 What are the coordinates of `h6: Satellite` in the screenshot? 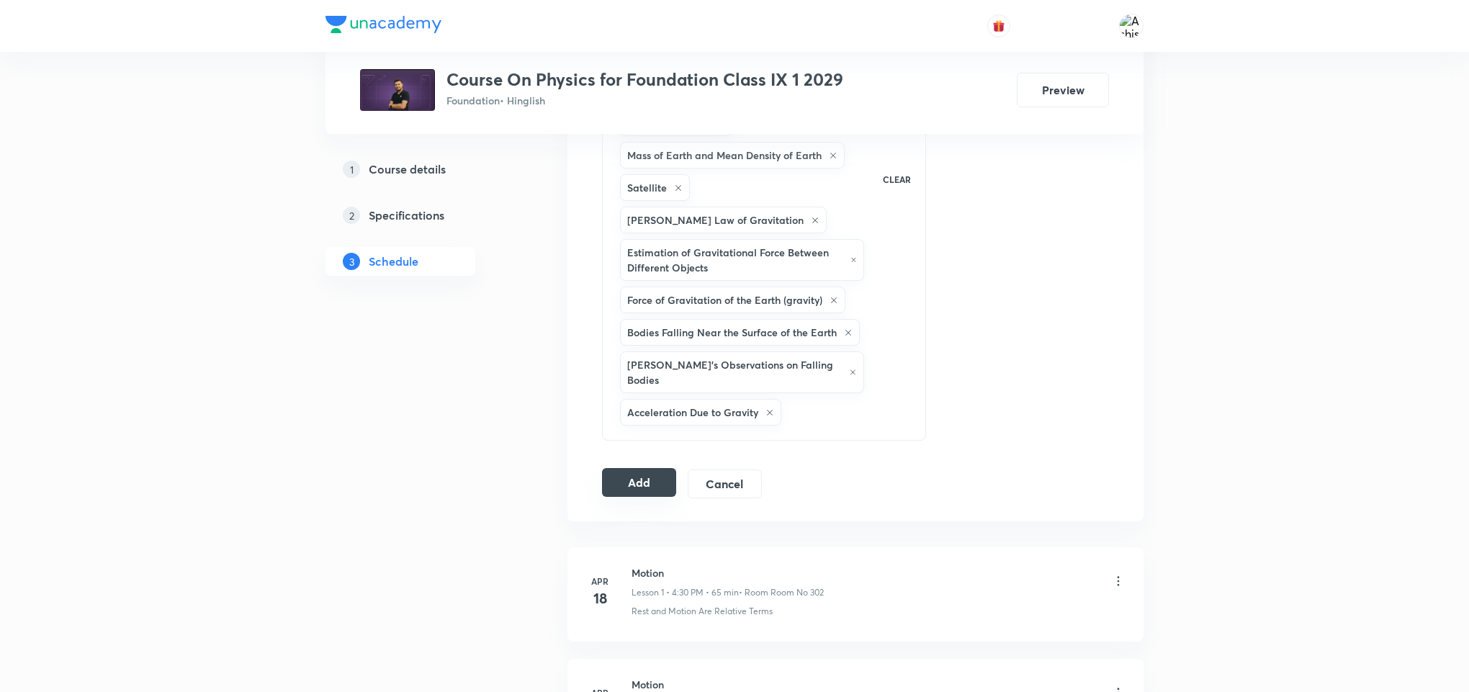 It's located at (646, 187).